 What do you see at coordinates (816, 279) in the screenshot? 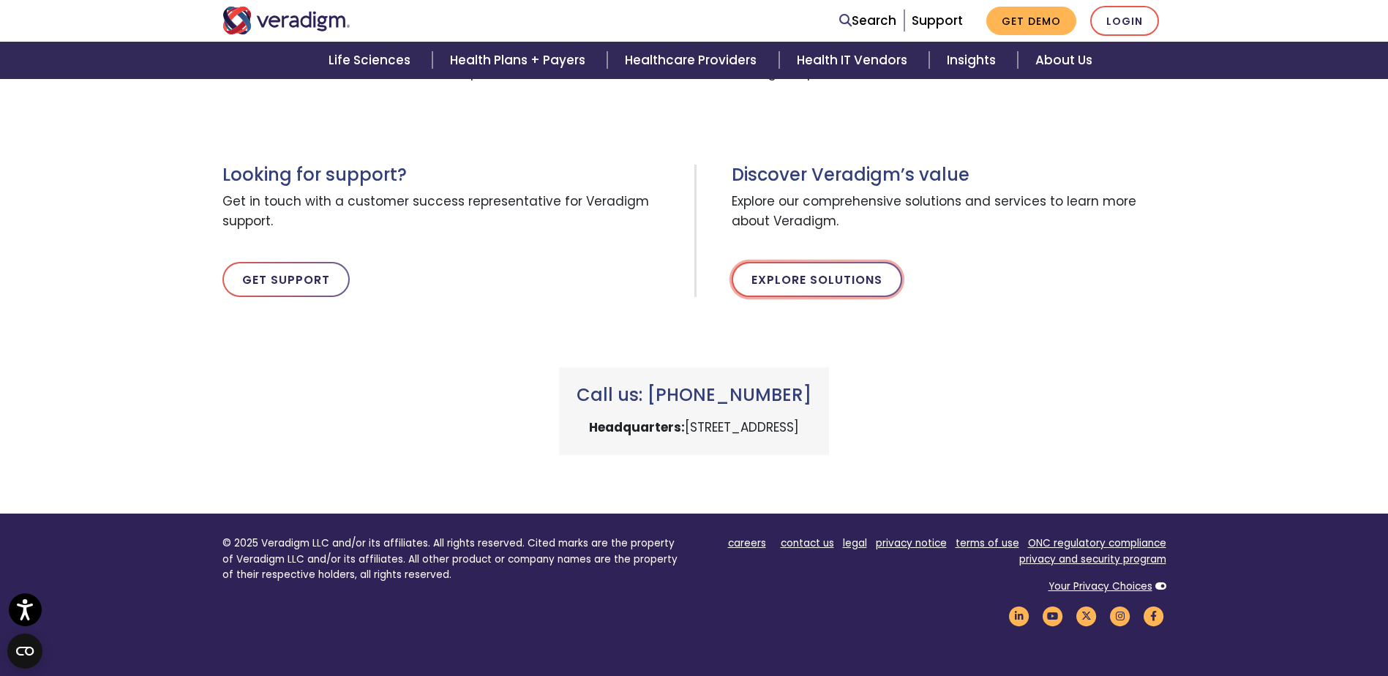
I see `a: Explore Solutions` at bounding box center [816, 279].